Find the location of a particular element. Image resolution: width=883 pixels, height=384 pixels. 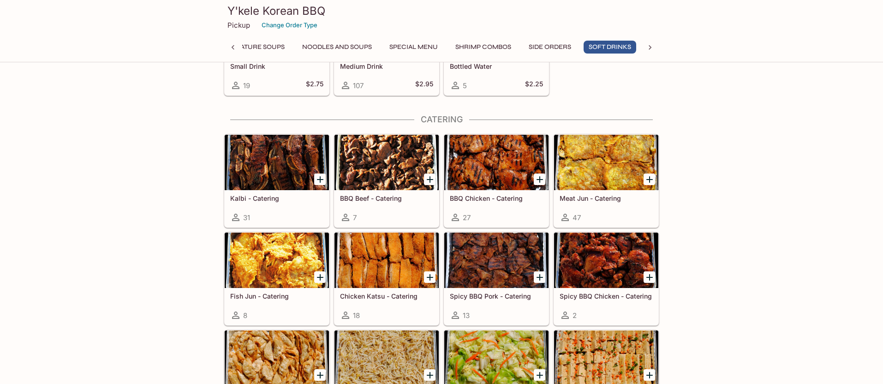

h5: Spicy BBQ Pork - Catering is located at coordinates (496, 296).